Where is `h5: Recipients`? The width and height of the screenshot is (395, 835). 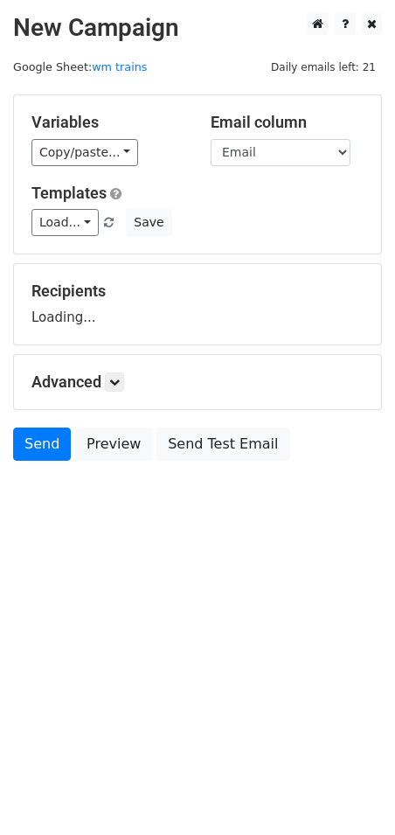
h5: Recipients is located at coordinates (198, 291).